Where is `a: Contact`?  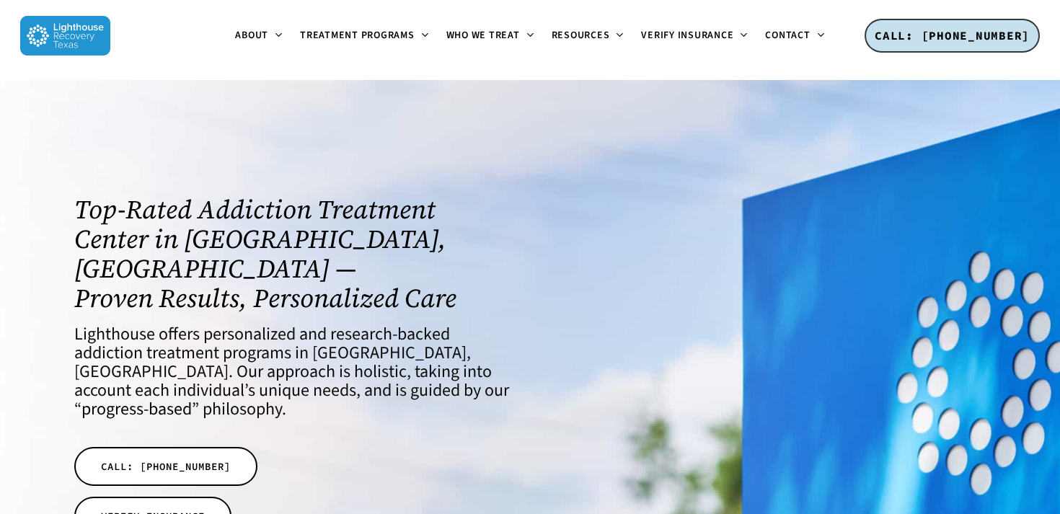 a: Contact is located at coordinates (794, 36).